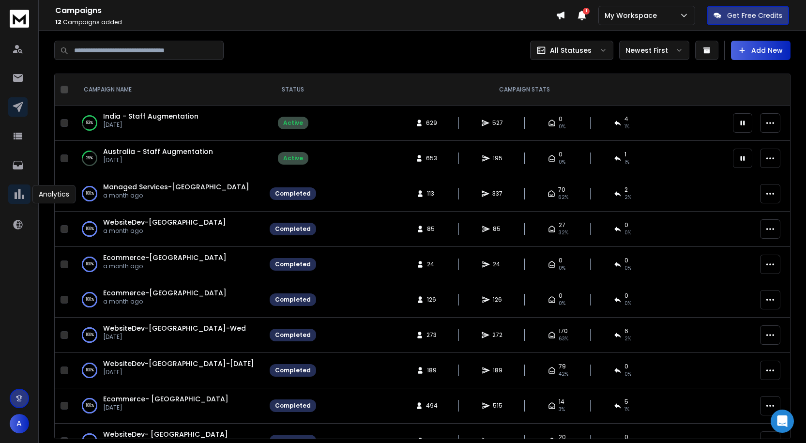  I want to click on button: Newest First, so click(654, 50).